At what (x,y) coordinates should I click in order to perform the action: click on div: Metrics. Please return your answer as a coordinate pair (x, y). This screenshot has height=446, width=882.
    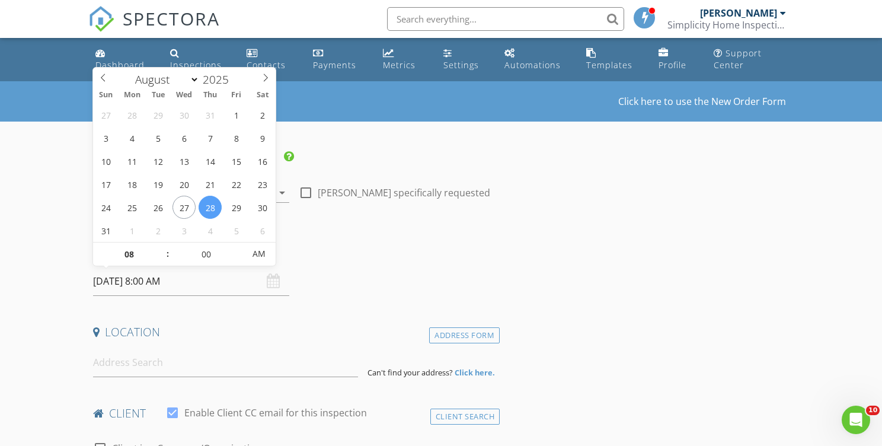
    Looking at the image, I should click on (399, 65).